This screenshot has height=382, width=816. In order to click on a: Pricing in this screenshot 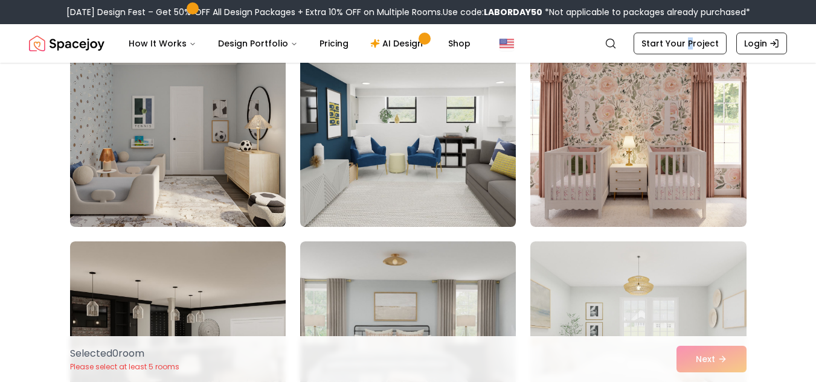, I will do `click(334, 43)`.